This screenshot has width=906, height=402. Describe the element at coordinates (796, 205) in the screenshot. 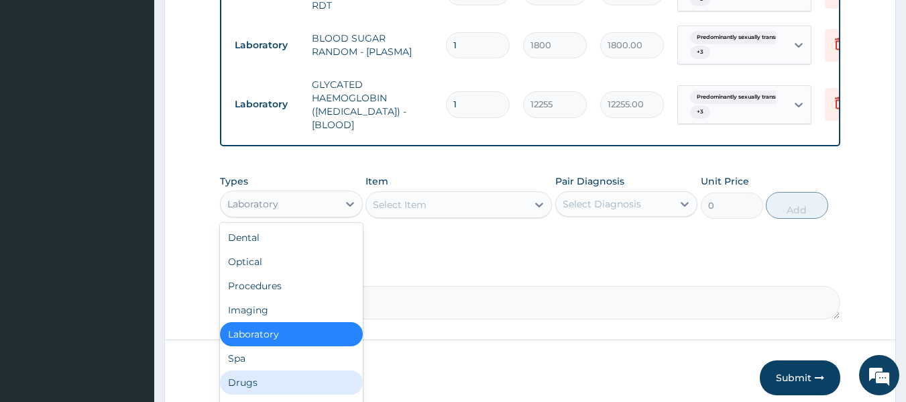

I see `button: Add` at that location.